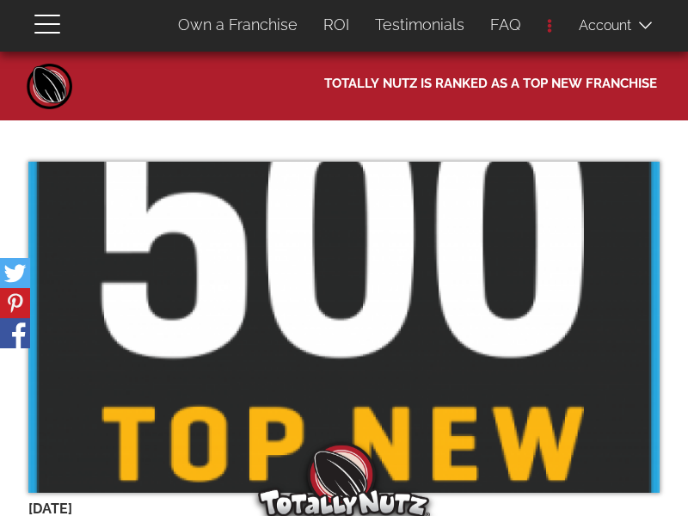 The height and width of the screenshot is (516, 688). What do you see at coordinates (490, 81) in the screenshot?
I see `span: Totally Nutz is Ranked as a Top New Franchise` at bounding box center [490, 81].